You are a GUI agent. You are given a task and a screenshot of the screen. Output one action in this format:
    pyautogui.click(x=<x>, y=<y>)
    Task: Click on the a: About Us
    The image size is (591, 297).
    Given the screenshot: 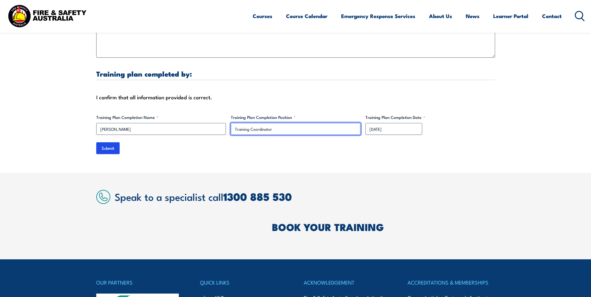 What is the action you would take?
    pyautogui.click(x=440, y=16)
    